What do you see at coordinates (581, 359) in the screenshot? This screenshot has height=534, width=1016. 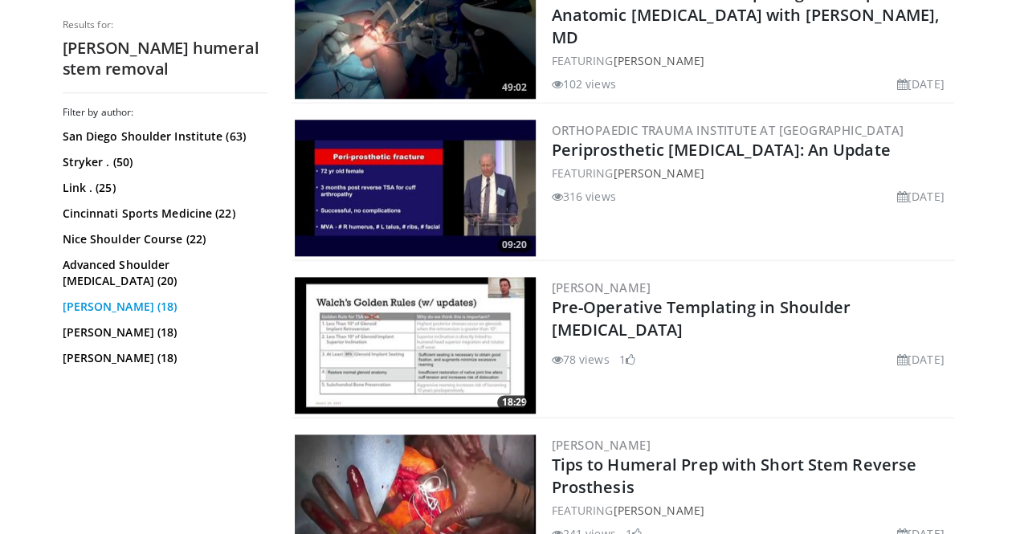 I see `li: 78 views` at bounding box center [581, 359].